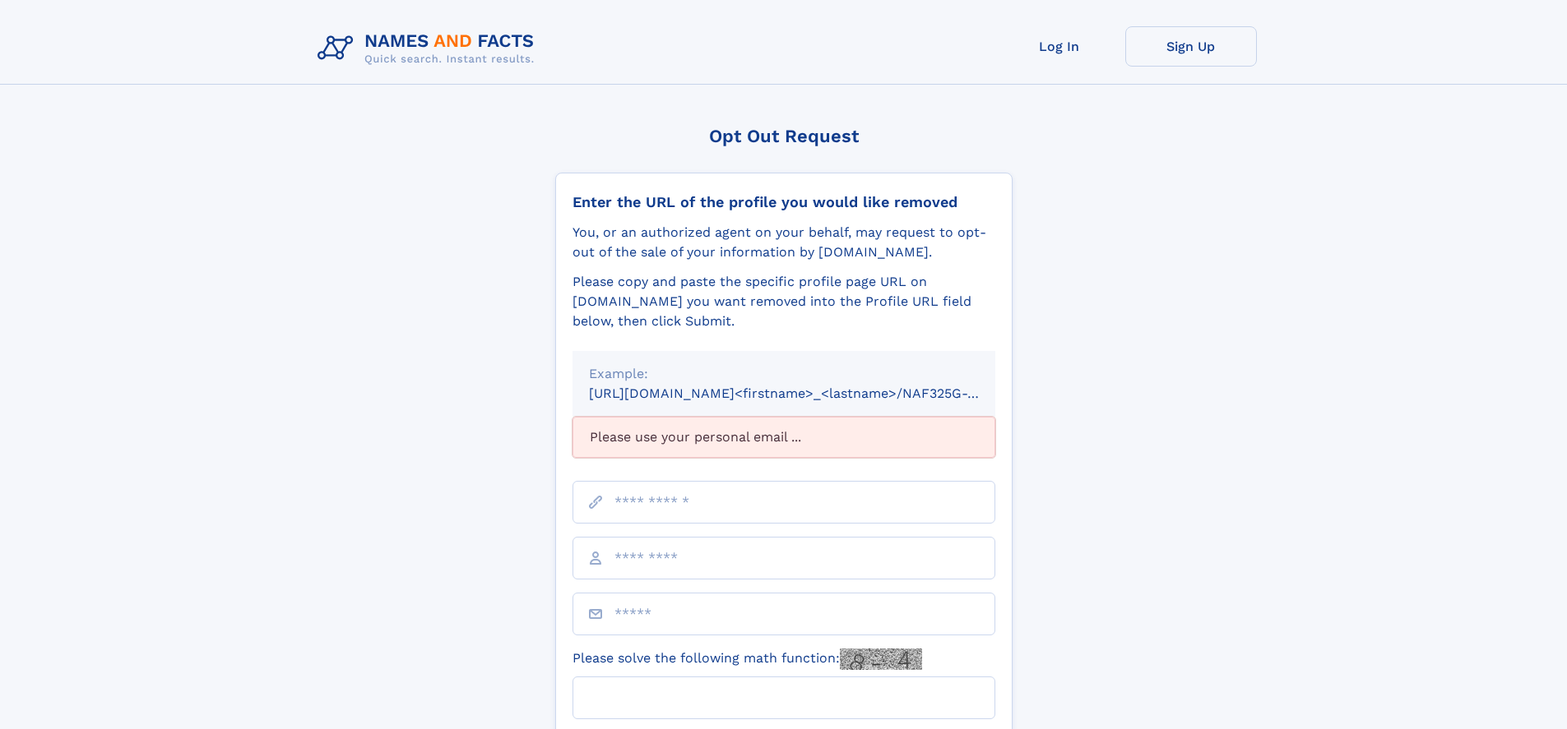 This screenshot has width=1567, height=729. What do you see at coordinates (784, 202) in the screenshot?
I see `div: Enter the URL of the profile you would like removed` at bounding box center [784, 202].